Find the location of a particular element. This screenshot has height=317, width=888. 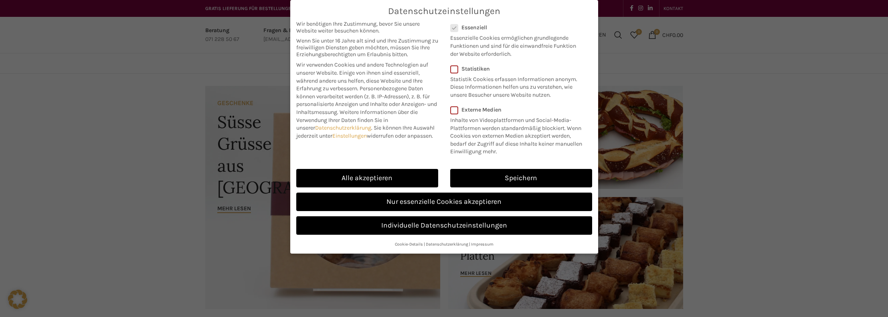

a: Individuelle Datenschutzeinstellungen is located at coordinates (444, 225).